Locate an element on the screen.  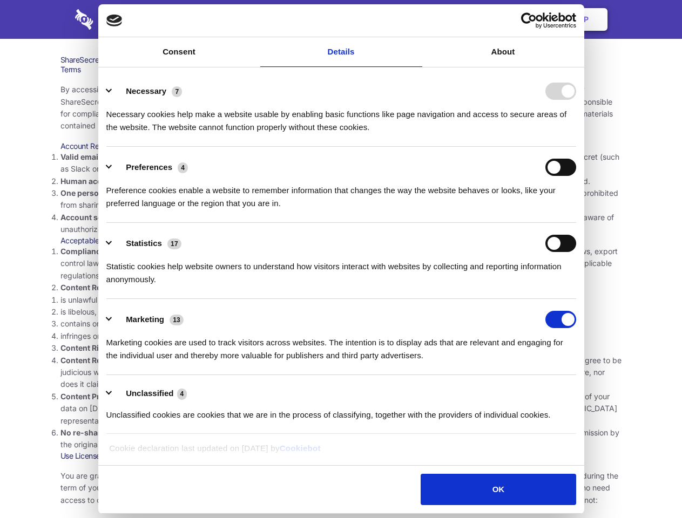
button: Unclassified (4) is located at coordinates (150, 394).